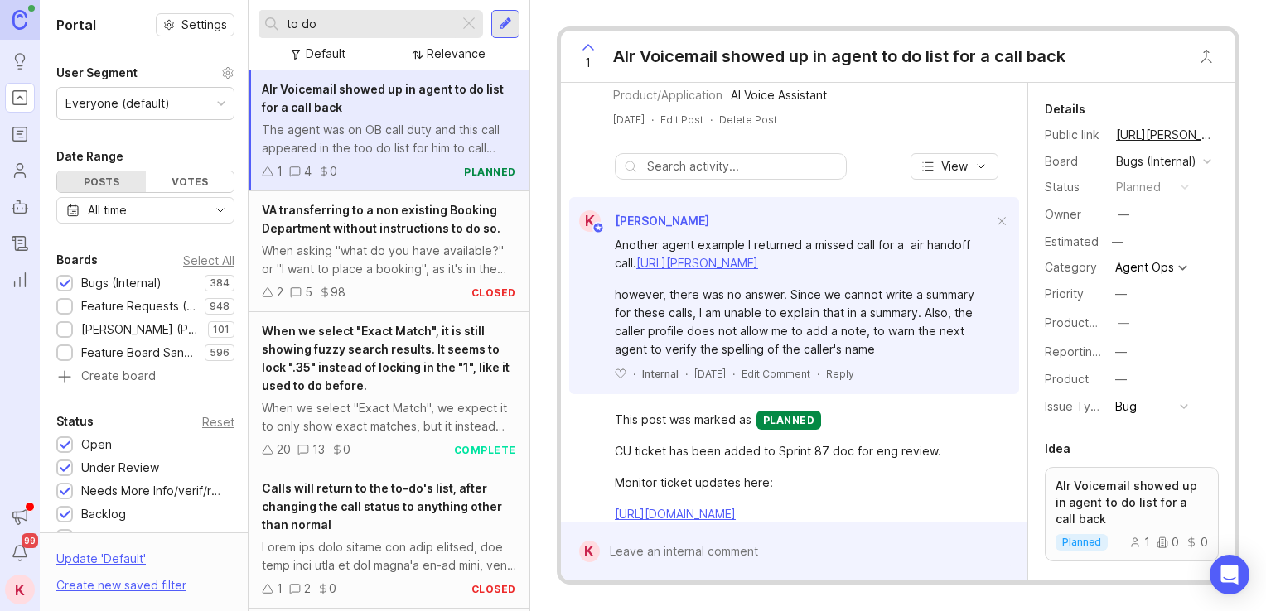 The width and height of the screenshot is (1266, 611). Describe the element at coordinates (338, 292) in the screenshot. I see `div: 98` at that location.